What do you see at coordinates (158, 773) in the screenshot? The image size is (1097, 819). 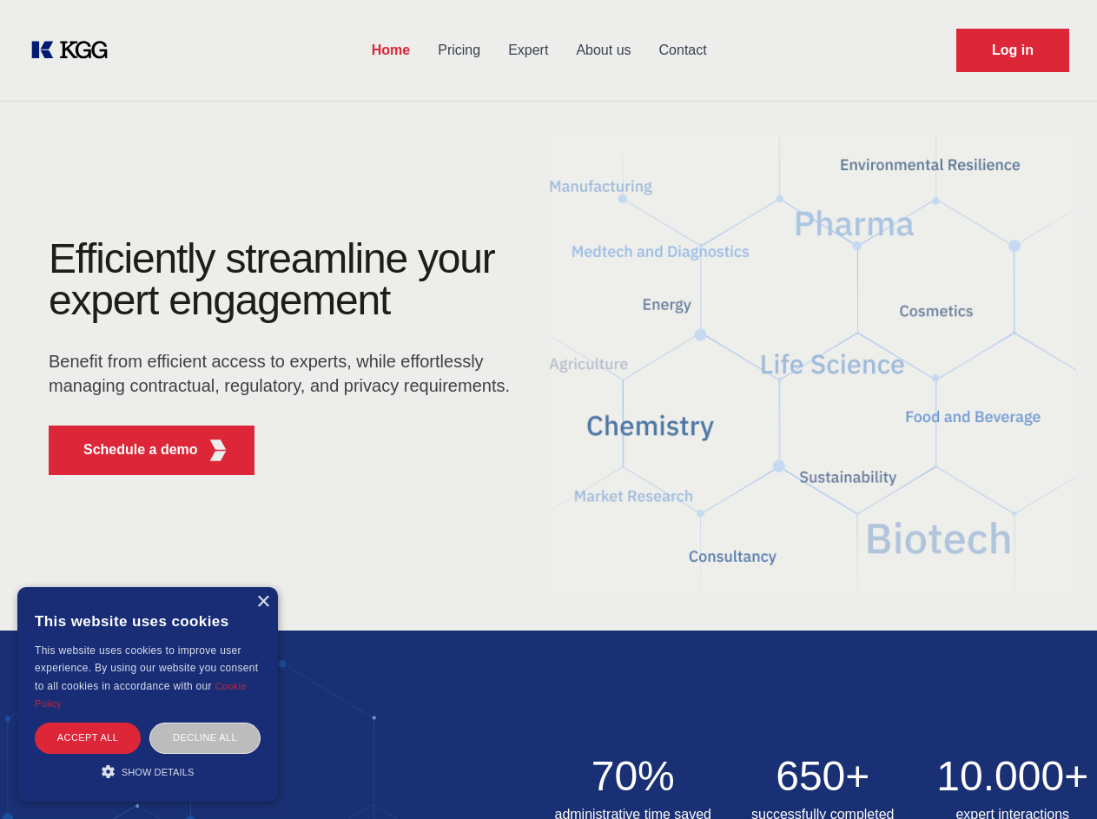 I see `span: Show details` at bounding box center [158, 773].